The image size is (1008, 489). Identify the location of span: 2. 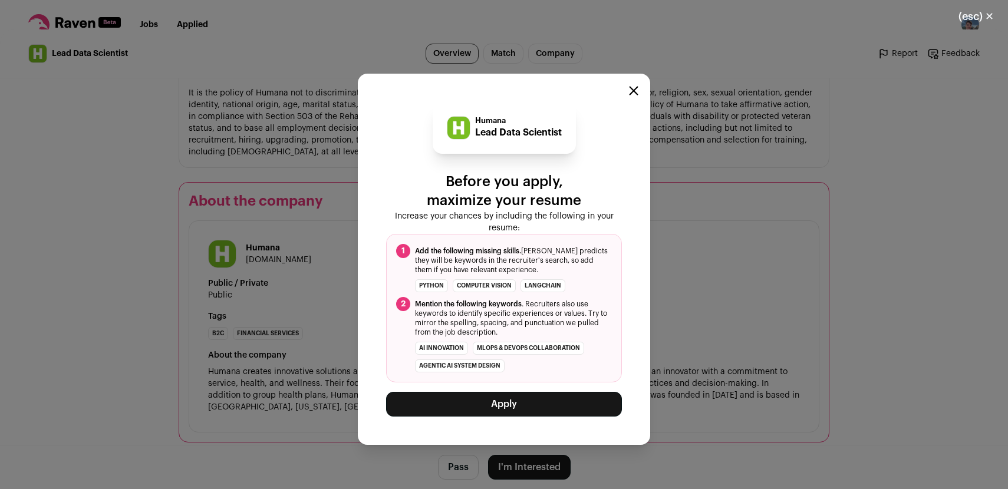
(403, 304).